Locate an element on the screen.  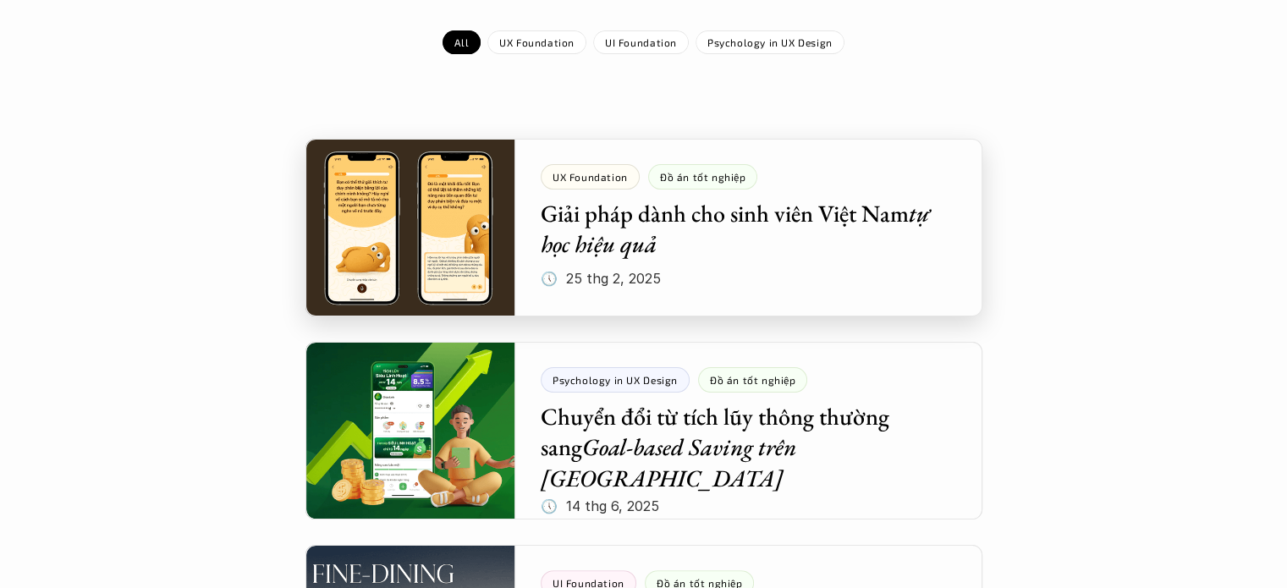
p: UX Foundation is located at coordinates (536, 42).